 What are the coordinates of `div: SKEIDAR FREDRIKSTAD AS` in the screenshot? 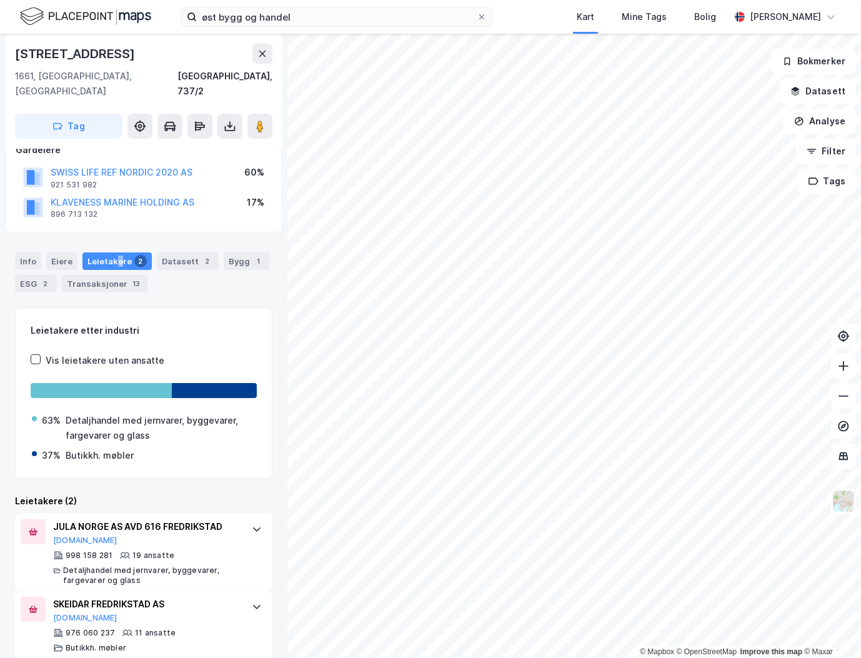 It's located at (146, 604).